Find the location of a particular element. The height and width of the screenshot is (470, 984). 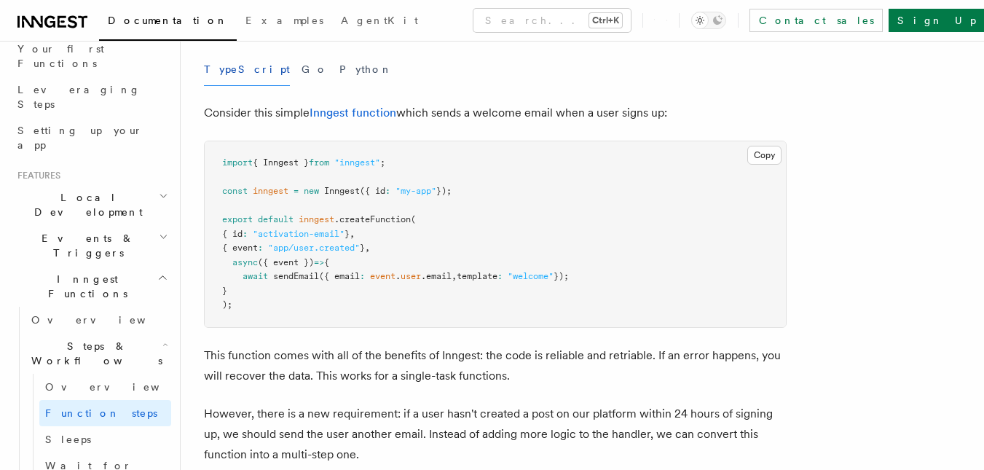

a: Examples is located at coordinates (284, 22).